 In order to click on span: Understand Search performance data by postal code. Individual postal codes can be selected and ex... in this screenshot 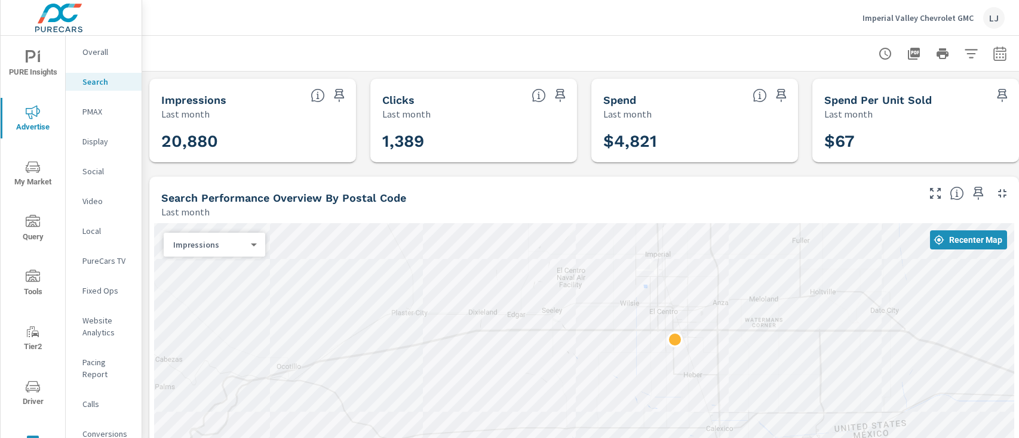, I will do `click(957, 194)`.